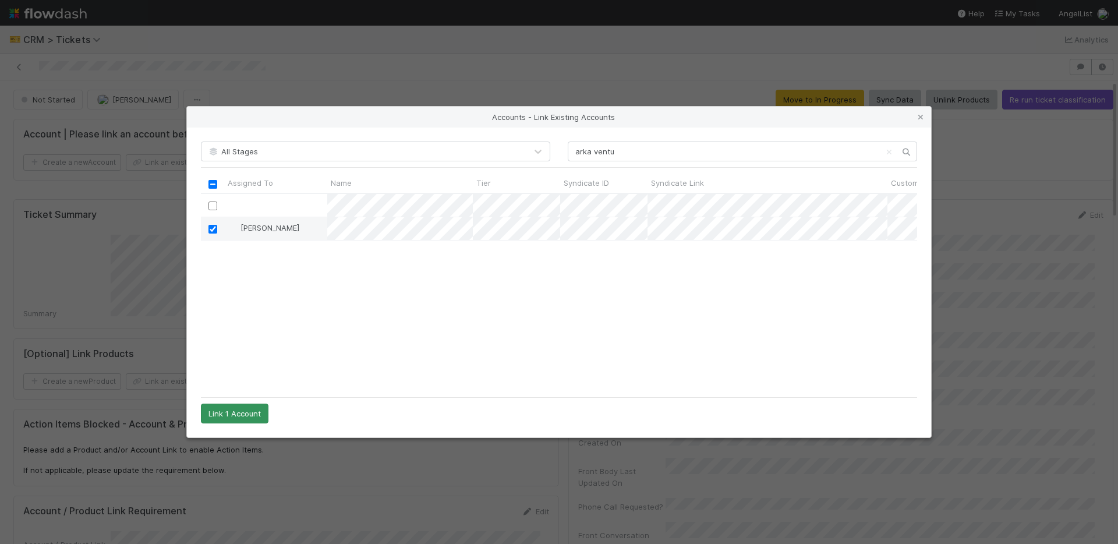 The width and height of the screenshot is (1118, 544). Describe the element at coordinates (559, 117) in the screenshot. I see `div: Accounts - Link Existing Accounts` at that location.